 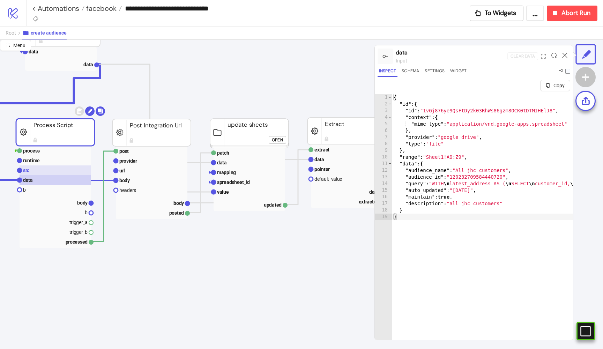 I want to click on div: 7, so click(x=384, y=137).